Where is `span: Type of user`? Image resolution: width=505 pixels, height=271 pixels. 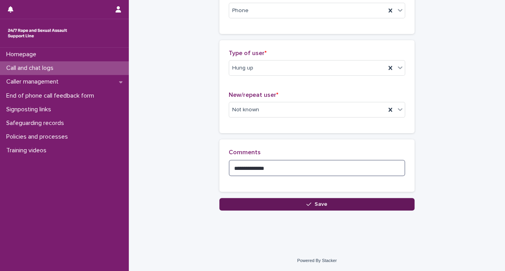 span: Type of user is located at coordinates (247, 53).